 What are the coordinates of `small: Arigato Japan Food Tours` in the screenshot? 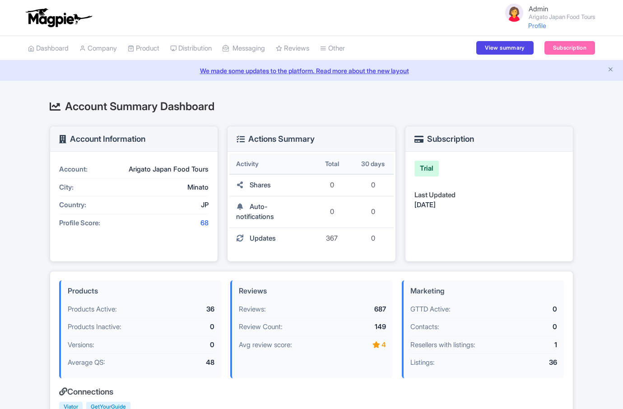 It's located at (562, 17).